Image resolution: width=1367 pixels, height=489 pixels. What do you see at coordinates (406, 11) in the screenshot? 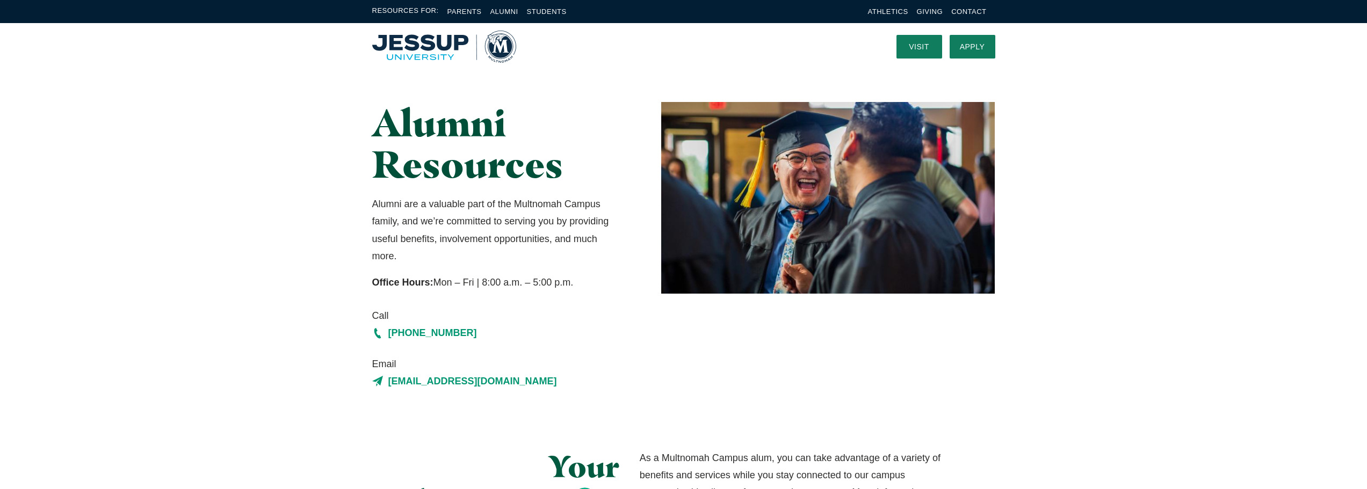
I see `span: Resources For:` at bounding box center [406, 11].